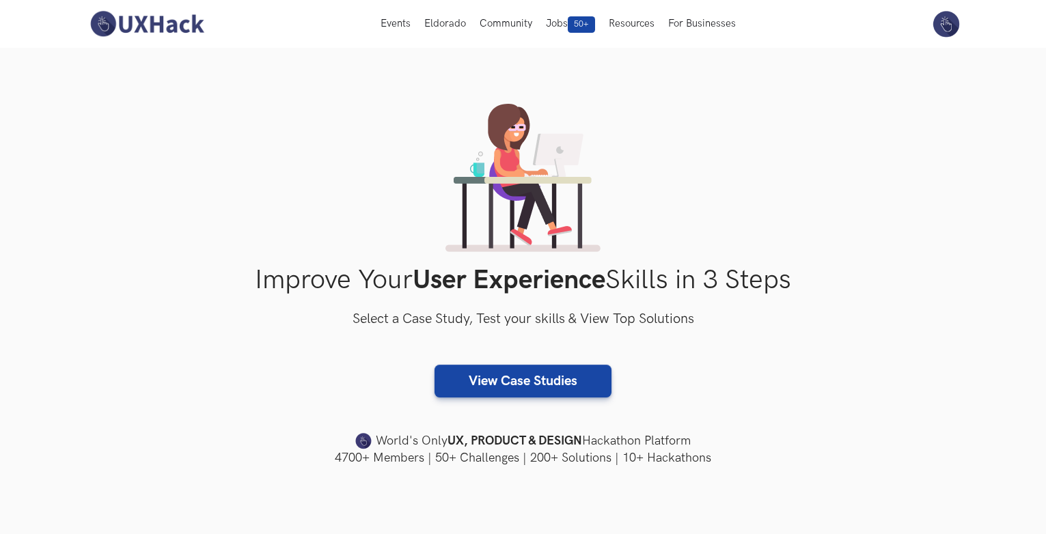 The height and width of the screenshot is (534, 1046). I want to click on img: UXHack-logo.png, so click(147, 24).